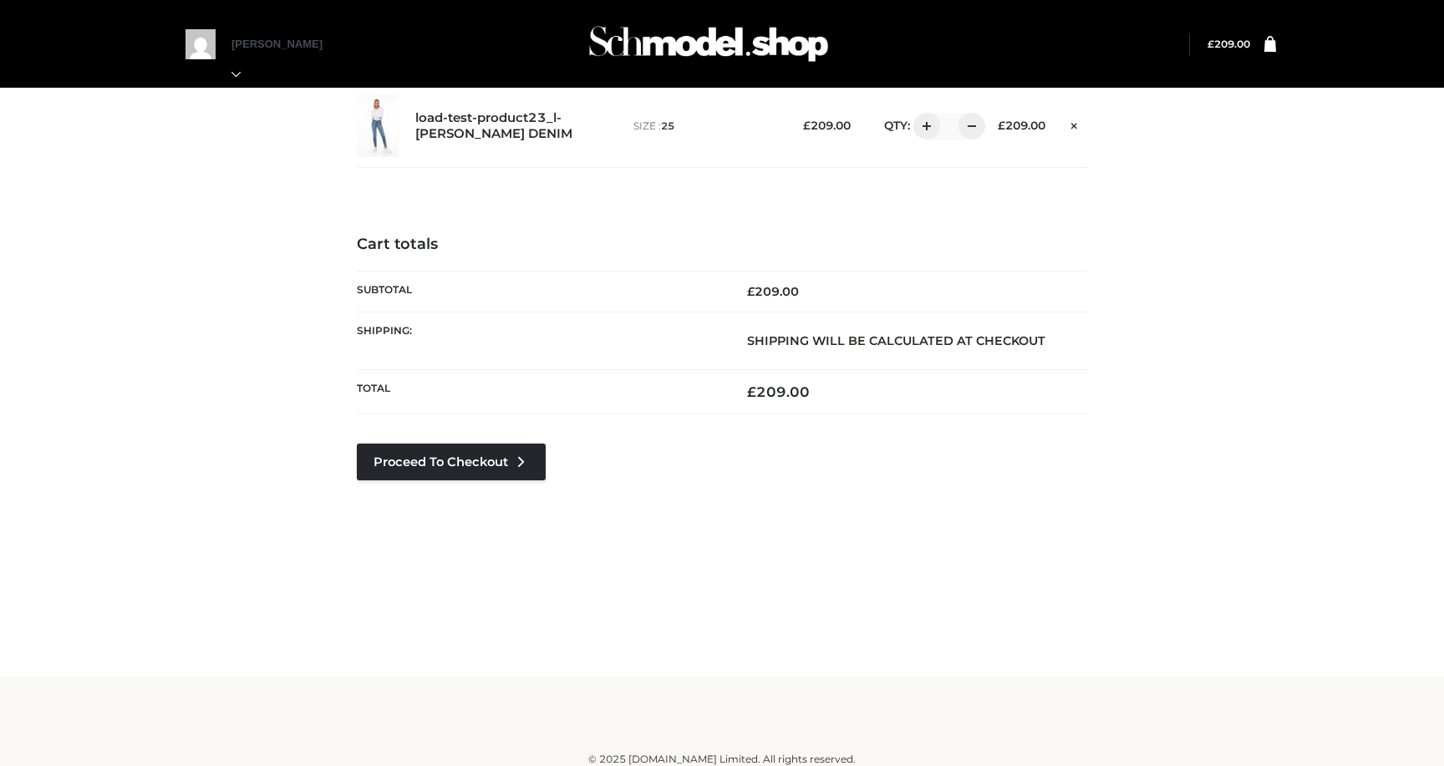 The width and height of the screenshot is (1444, 766). Describe the element at coordinates (539, 291) in the screenshot. I see `th: Subtotal` at that location.